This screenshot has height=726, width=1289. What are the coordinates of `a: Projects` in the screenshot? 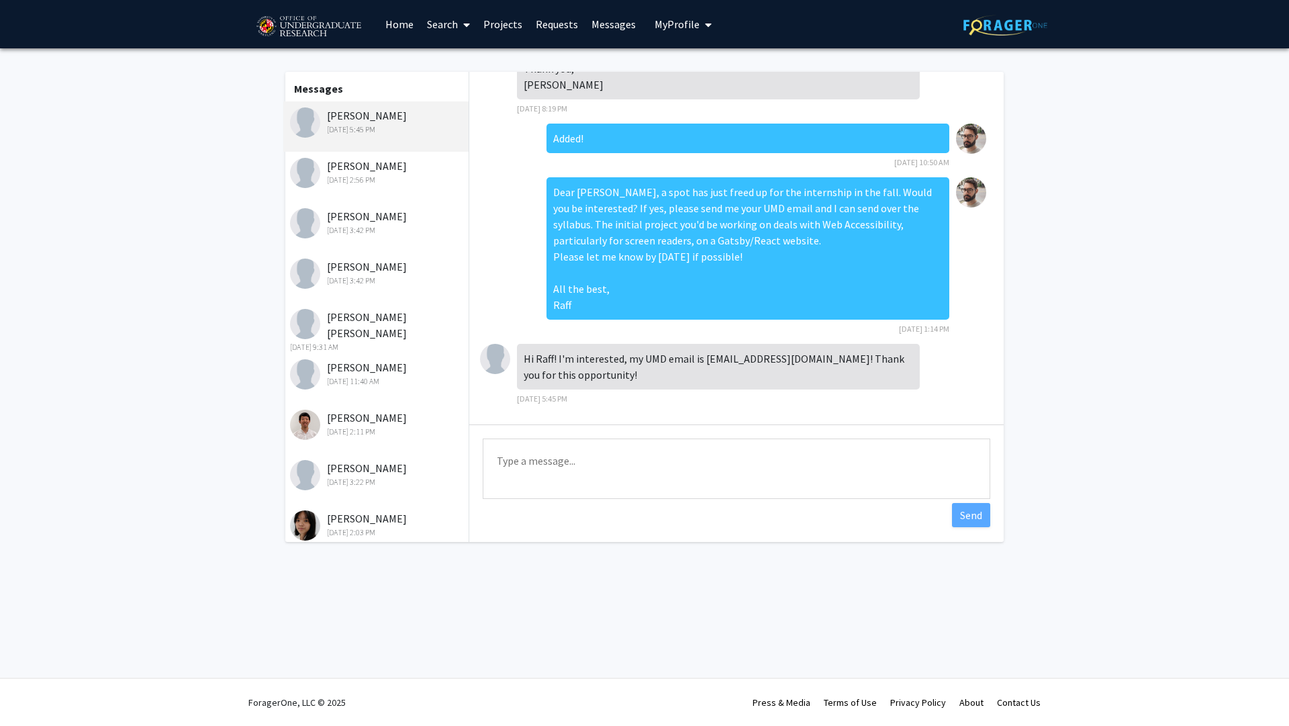 It's located at (503, 24).